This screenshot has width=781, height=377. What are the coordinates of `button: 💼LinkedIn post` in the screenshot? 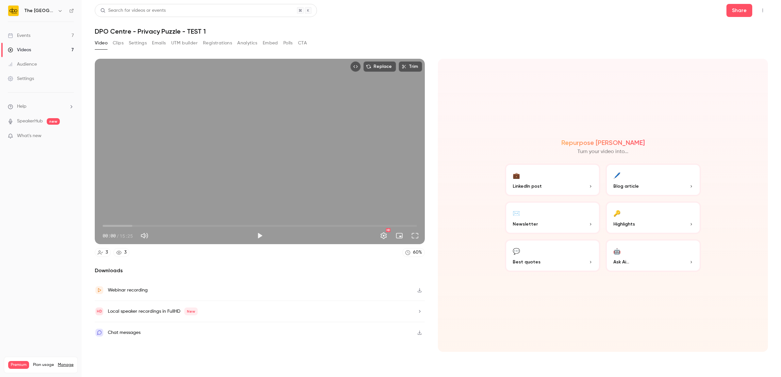 It's located at (552, 180).